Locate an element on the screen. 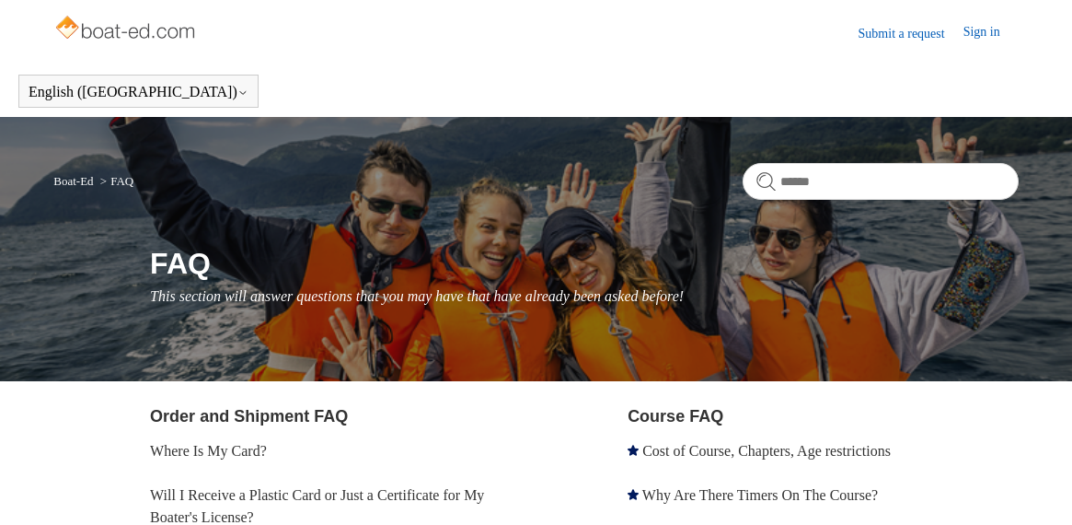 The image size is (1072, 525). a: Where Is My Card? is located at coordinates (208, 450).